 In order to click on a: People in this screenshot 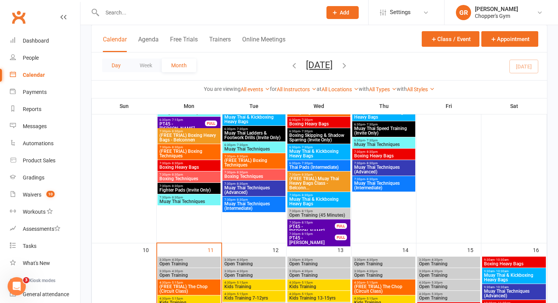, I will do `click(45, 58)`.